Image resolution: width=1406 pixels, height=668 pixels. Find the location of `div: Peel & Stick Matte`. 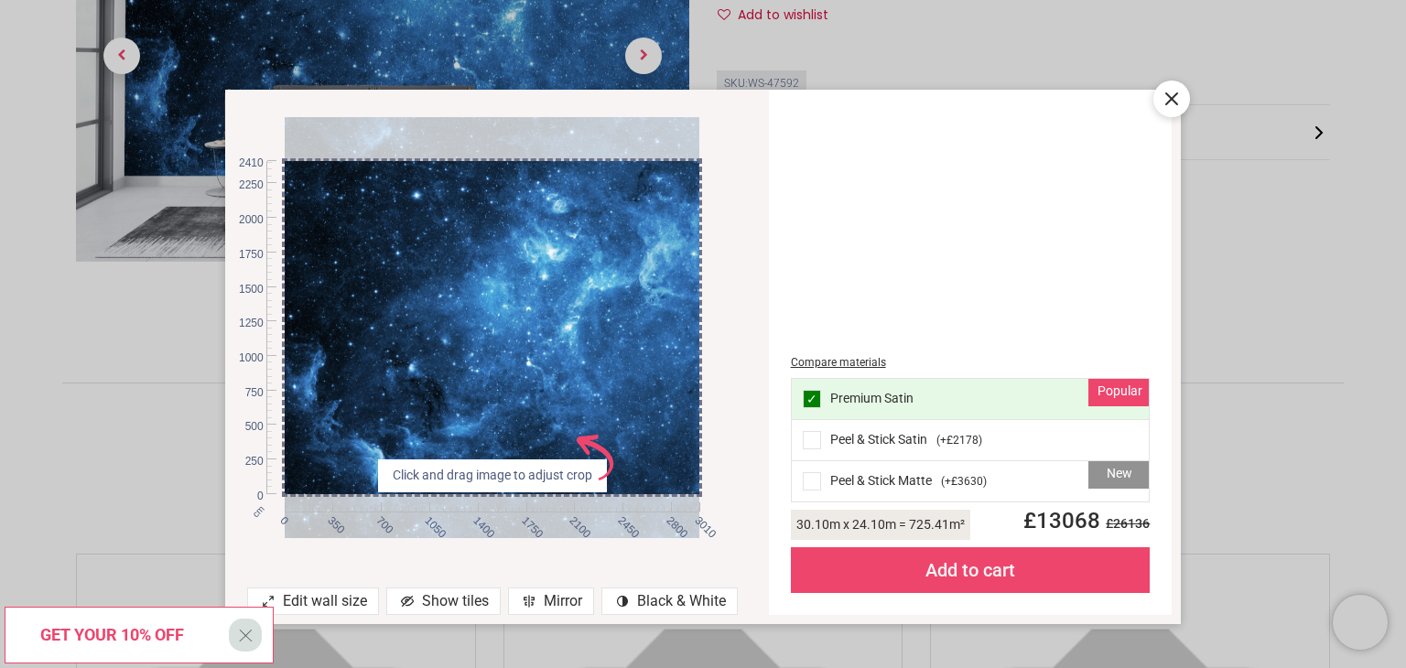

div: Peel & Stick Matte is located at coordinates (970, 481).